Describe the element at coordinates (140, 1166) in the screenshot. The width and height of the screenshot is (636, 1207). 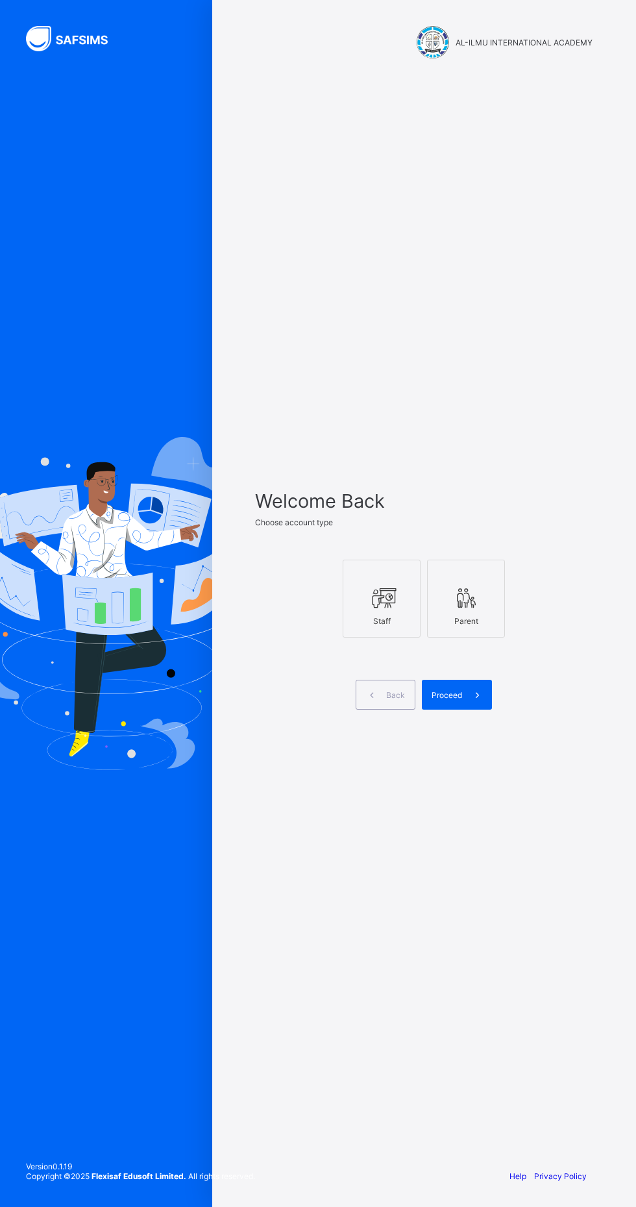
I see `span: Version 0.1.19` at that location.